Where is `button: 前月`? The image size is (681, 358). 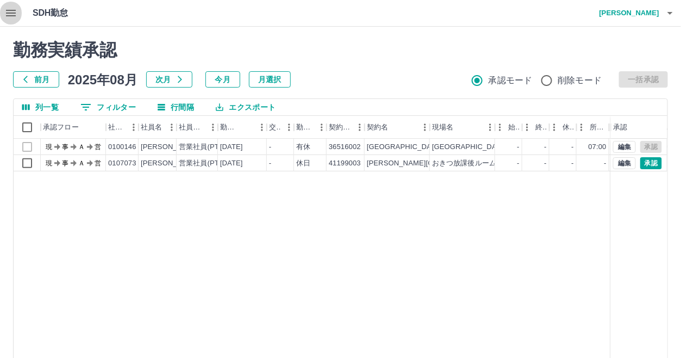 button: 前月 is located at coordinates (36, 79).